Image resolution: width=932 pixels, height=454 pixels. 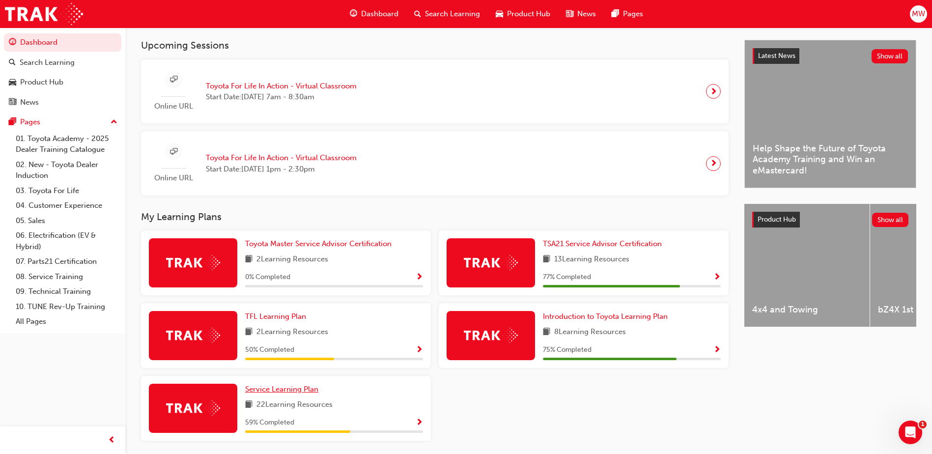 I want to click on span: car-icon, so click(x=499, y=14).